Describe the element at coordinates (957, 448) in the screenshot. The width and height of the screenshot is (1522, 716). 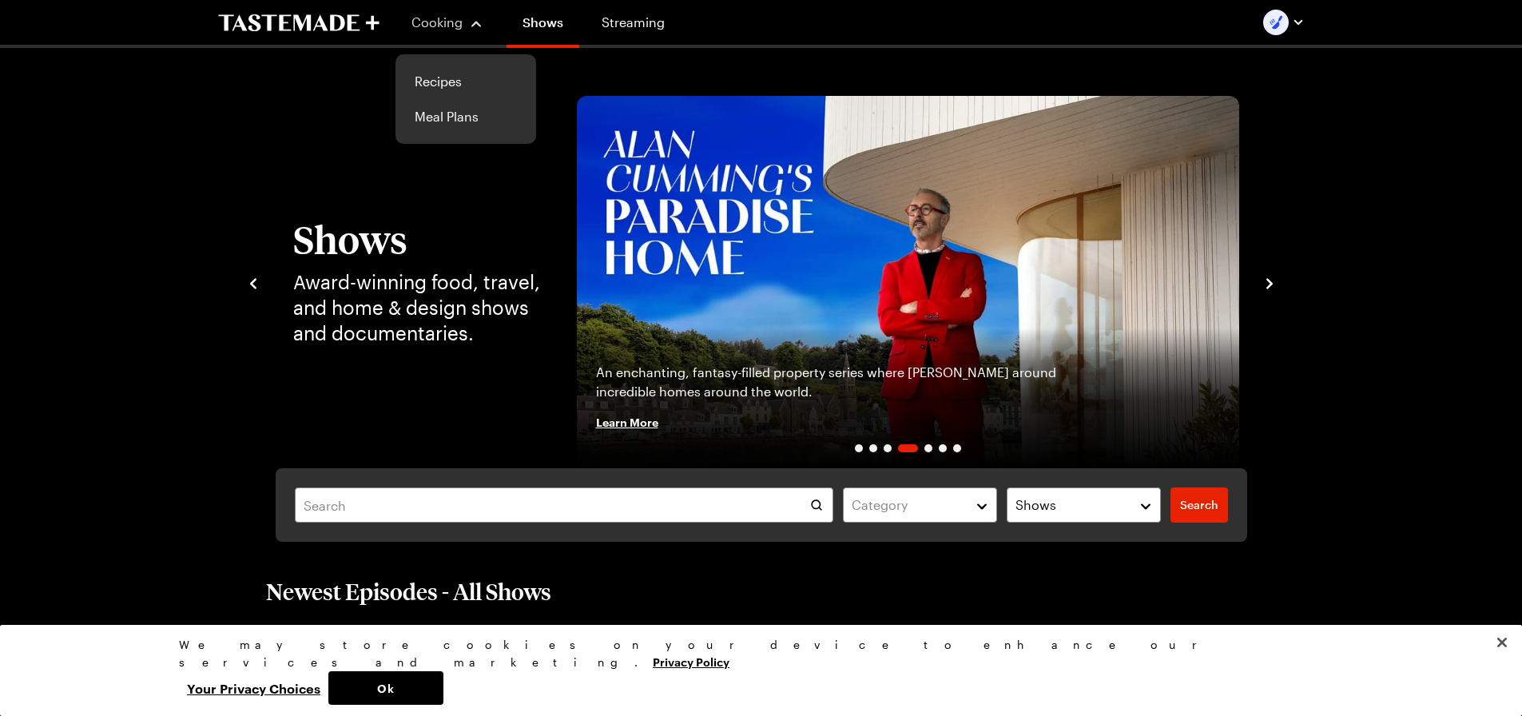
I see `span: Go to slide 7` at that location.